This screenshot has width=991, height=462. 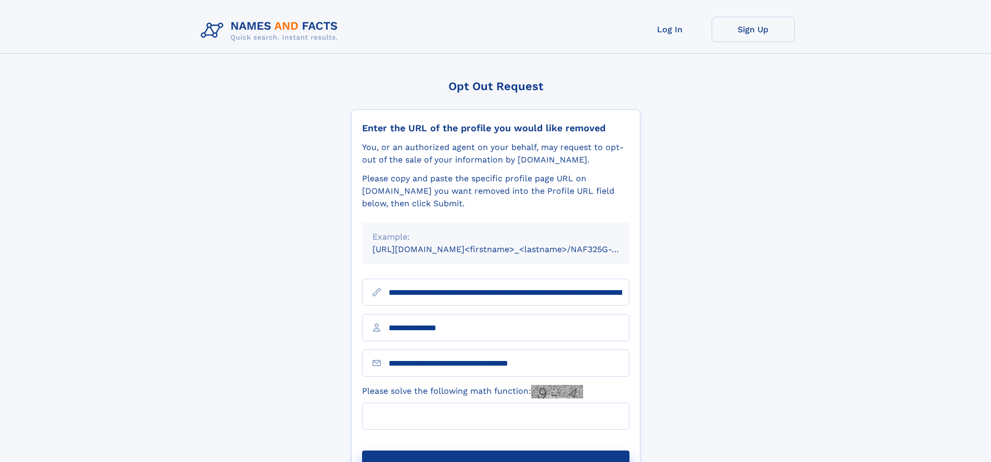 I want to click on a: Log In, so click(x=670, y=29).